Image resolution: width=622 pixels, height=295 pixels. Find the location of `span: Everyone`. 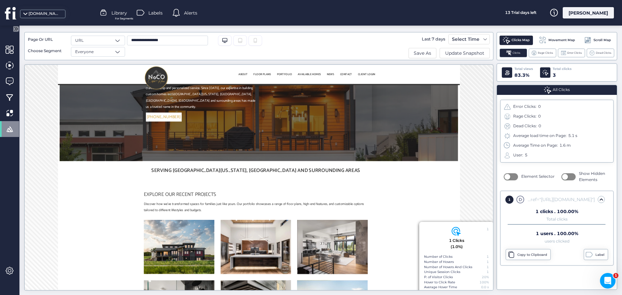

span: Everyone is located at coordinates (84, 52).